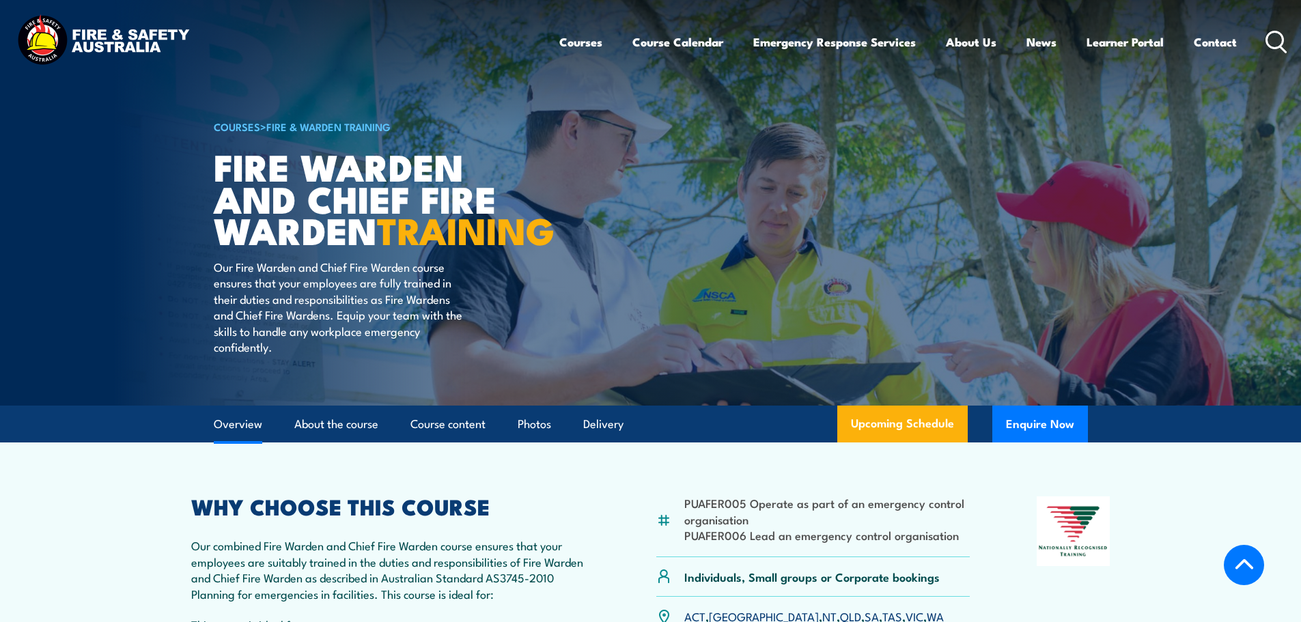 This screenshot has height=622, width=1301. I want to click on a: Fire & Warden Training, so click(328, 126).